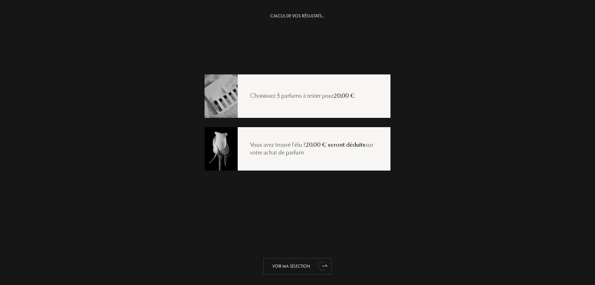  Describe the element at coordinates (314, 149) in the screenshot. I see `div: Vous avez trouvé l'élu ? sur votre achat de parfum` at that location.